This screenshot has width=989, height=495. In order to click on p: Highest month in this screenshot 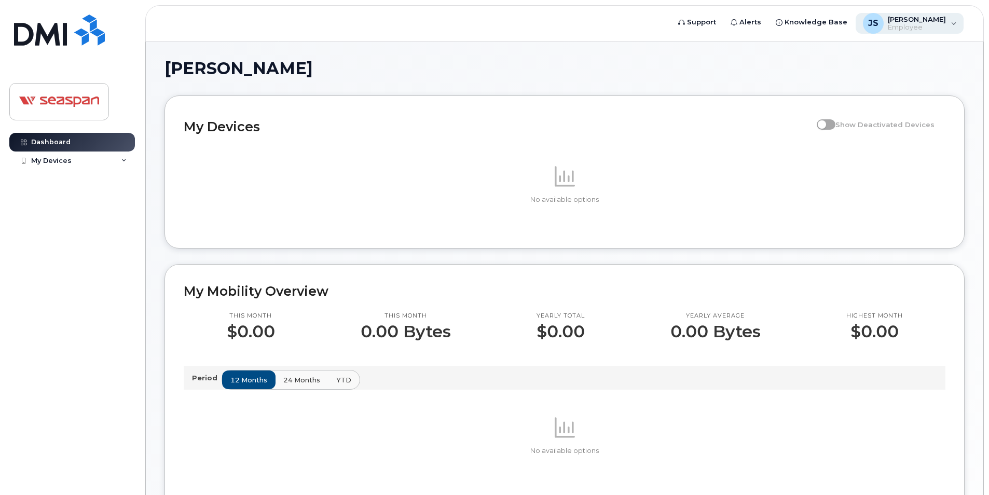, I will do `click(874, 316)`.